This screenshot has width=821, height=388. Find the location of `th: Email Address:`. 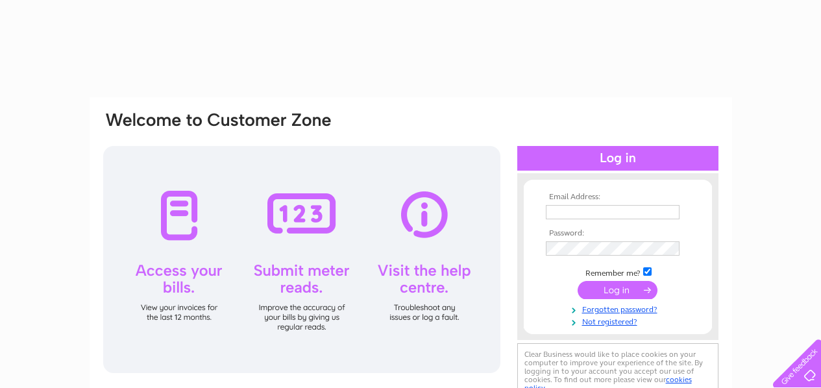

th: Email Address: is located at coordinates (618, 197).